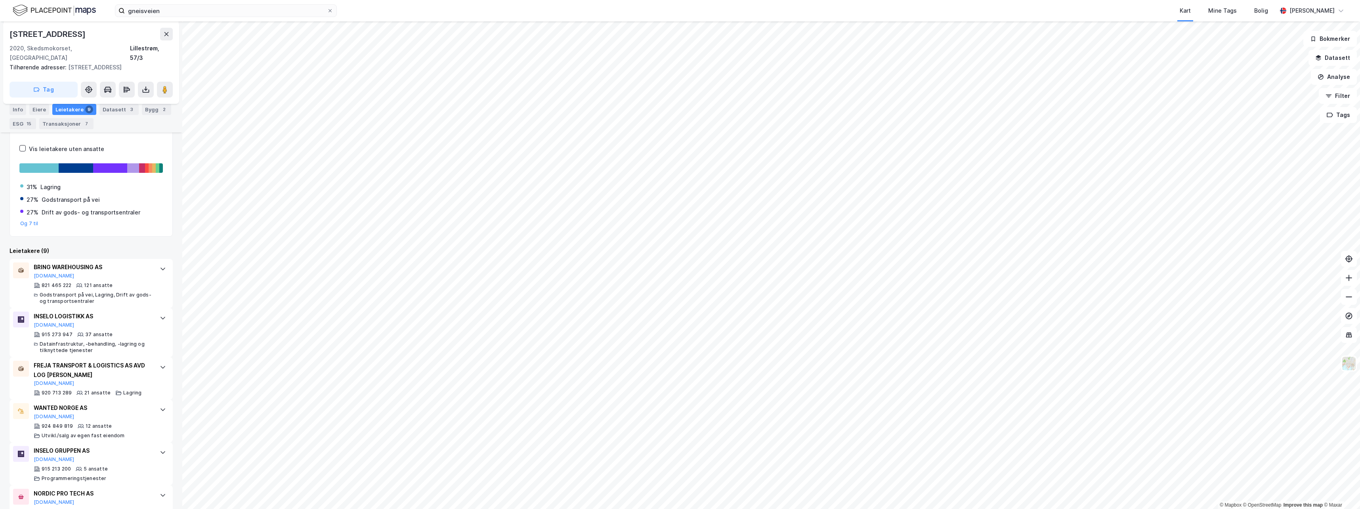  What do you see at coordinates (66, 124) in the screenshot?
I see `div: Transaksjoner` at bounding box center [66, 124].